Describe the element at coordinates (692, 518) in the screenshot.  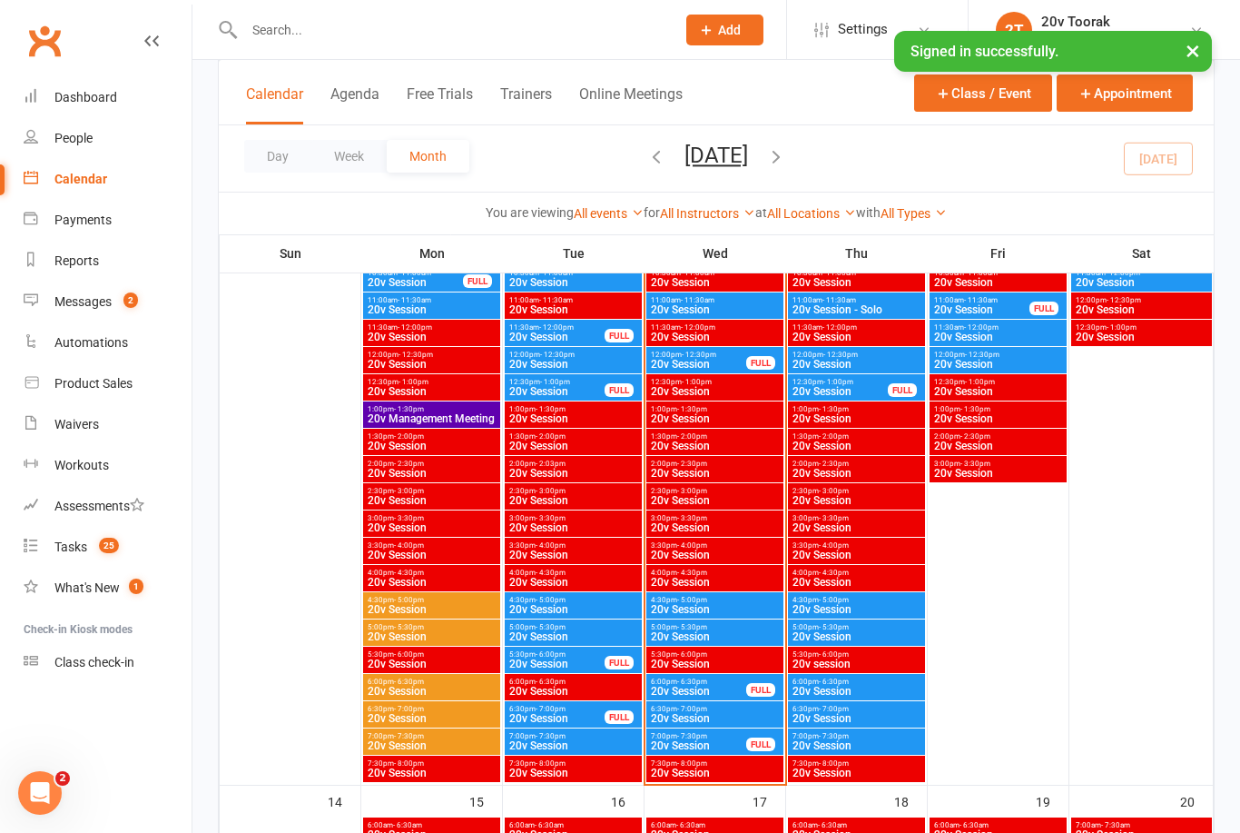
I see `span: - 3:30pm` at that location.